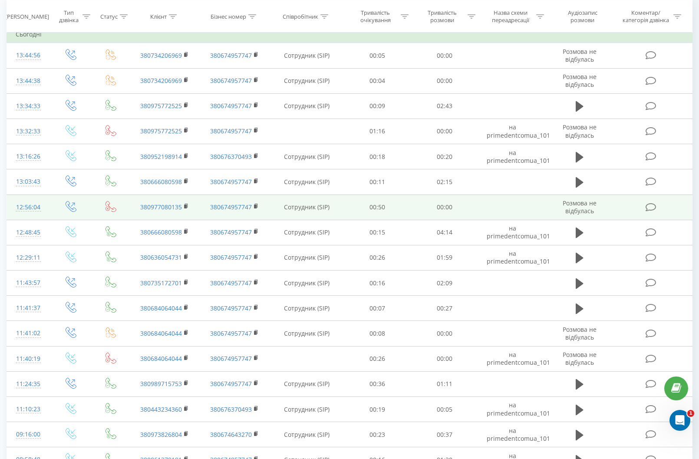 The image size is (699, 459). I want to click on td: 00:07, so click(377, 308).